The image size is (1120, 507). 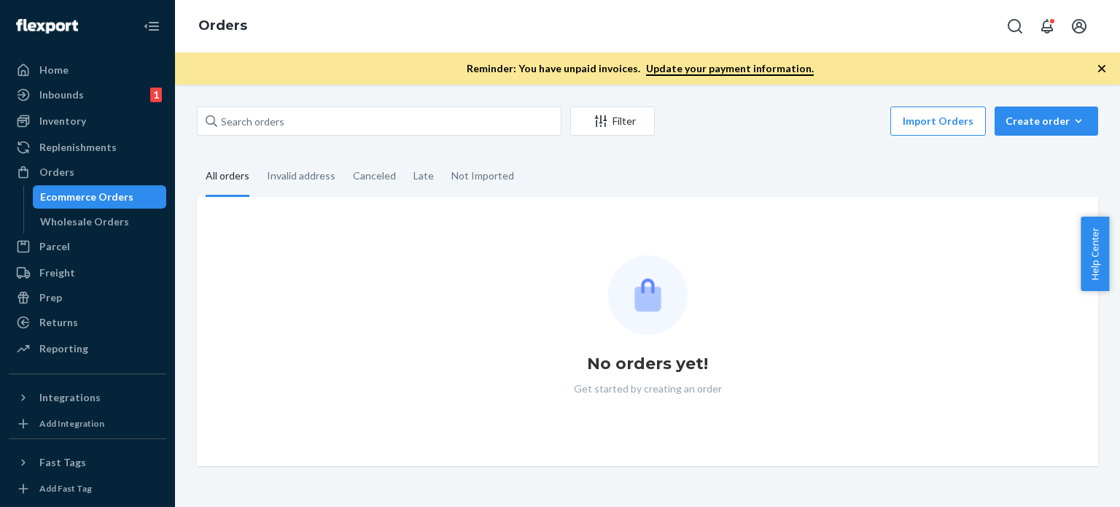 What do you see at coordinates (88, 121) in the screenshot?
I see `a: Inventory` at bounding box center [88, 121].